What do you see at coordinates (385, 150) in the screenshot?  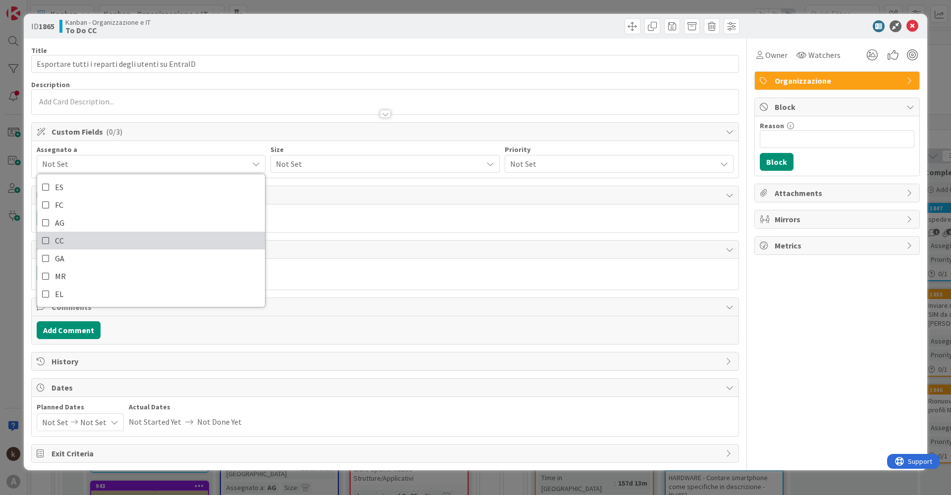 I see `div: Size` at bounding box center [385, 150].